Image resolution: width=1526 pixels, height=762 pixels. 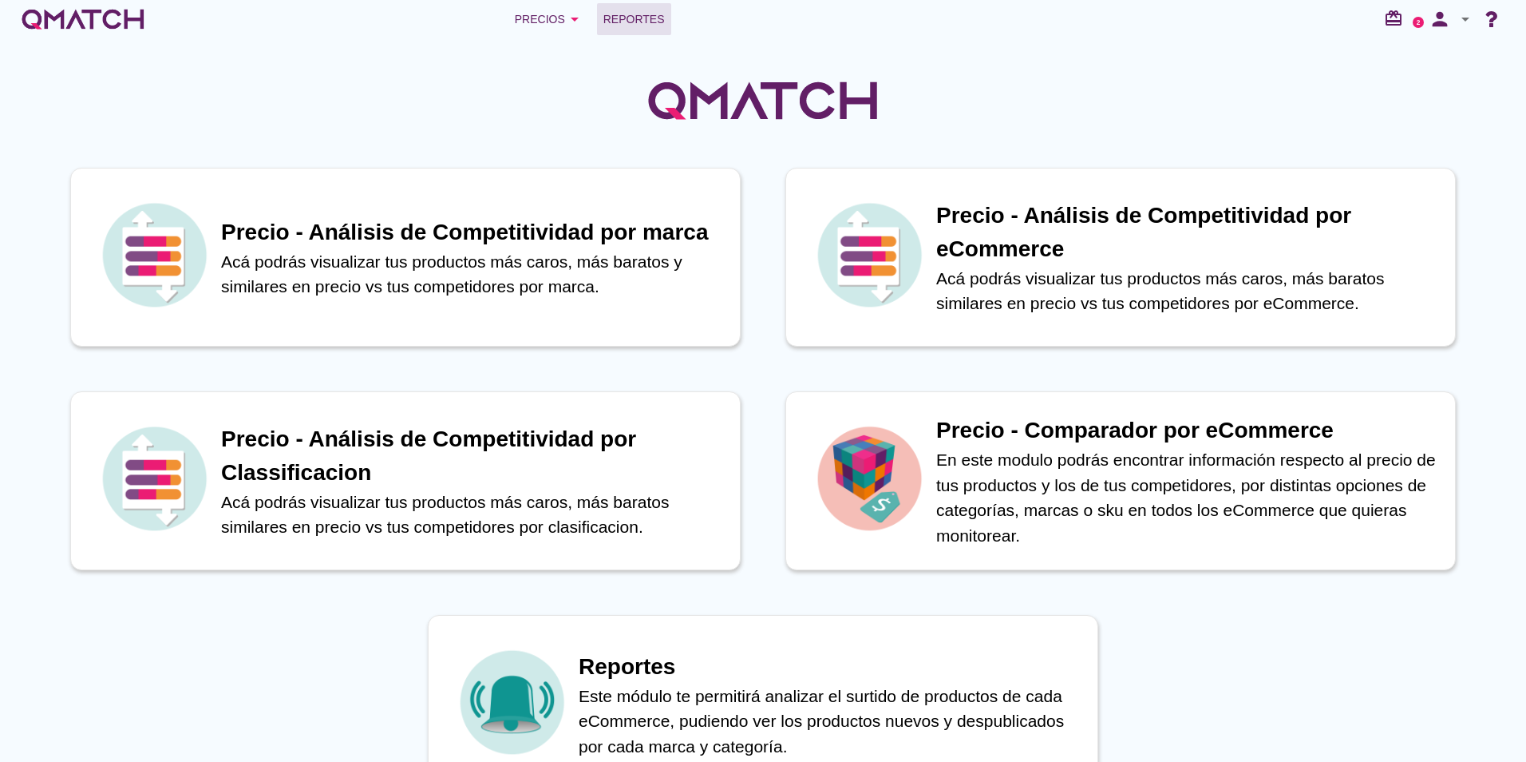 What do you see at coordinates (1188, 497) in the screenshot?
I see `p: En este modulo podrás encontrar información respecto al precio de tus productos y los de tus comp...` at bounding box center [1188, 497].